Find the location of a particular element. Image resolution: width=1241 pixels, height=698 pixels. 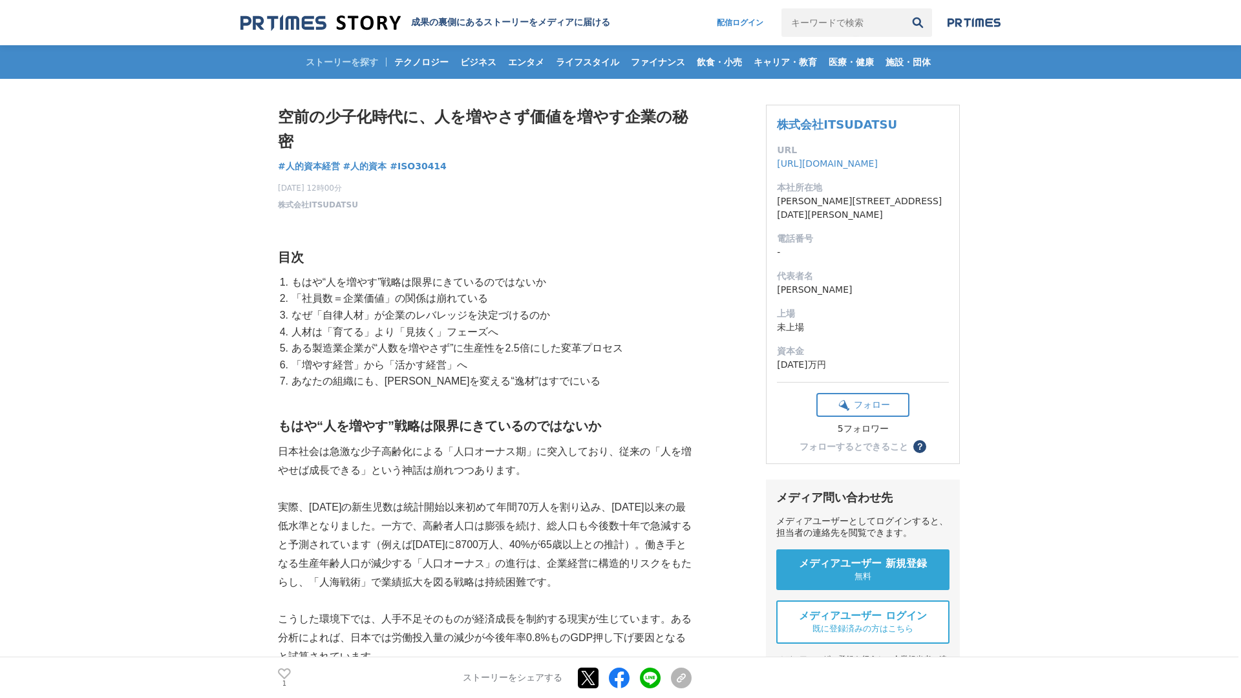

img: prtimes is located at coordinates (974, 23).